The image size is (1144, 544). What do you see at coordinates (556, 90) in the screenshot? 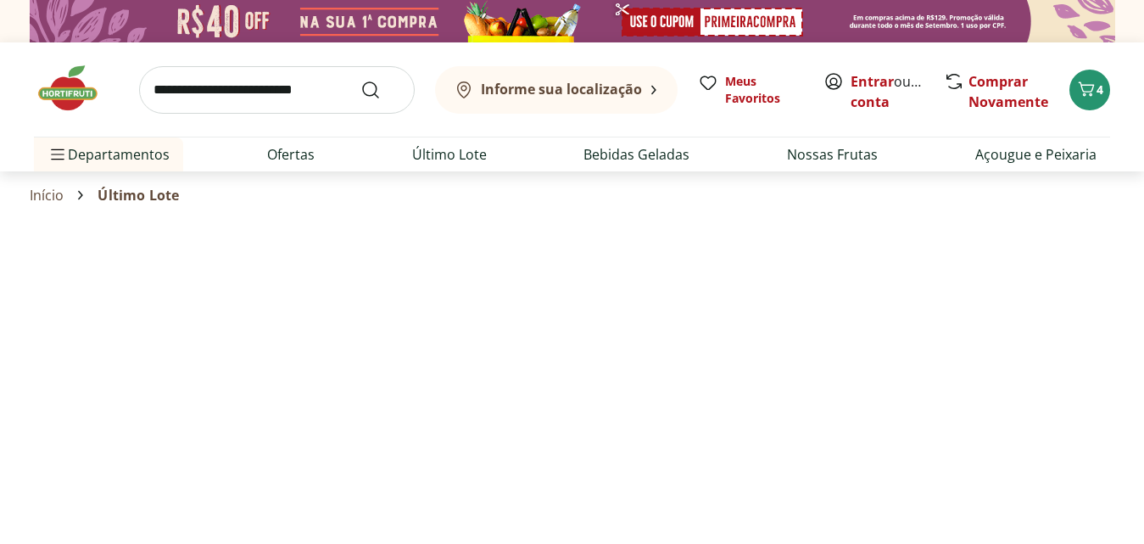
I see `button: Informe sua localização` at bounding box center [556, 90].